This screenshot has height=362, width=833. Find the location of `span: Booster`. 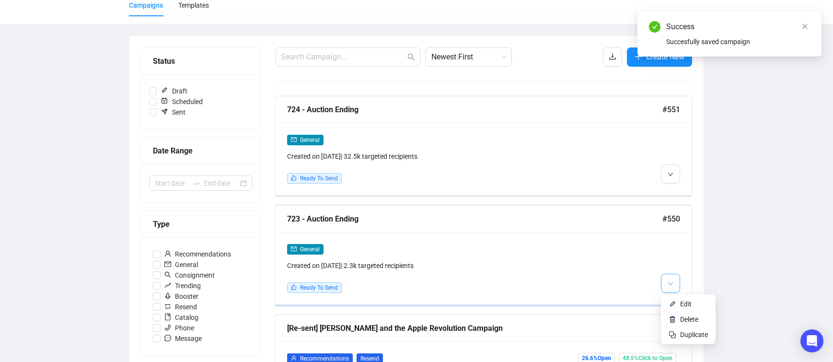

span: Booster is located at coordinates (181, 296).